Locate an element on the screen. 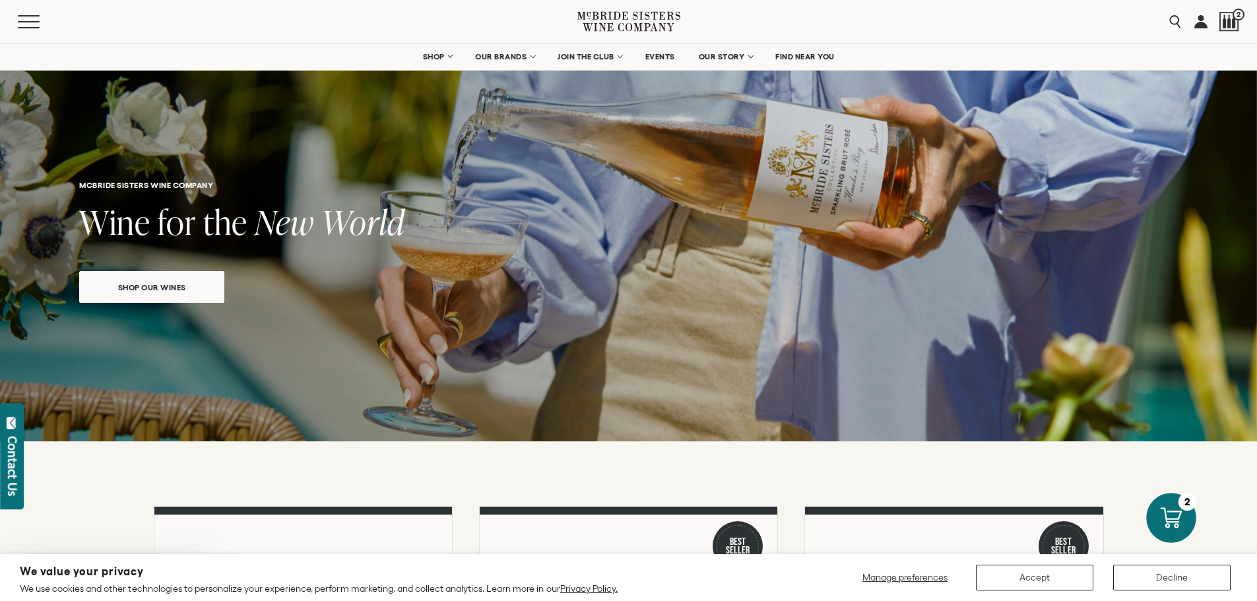  span: New is located at coordinates (284, 222).